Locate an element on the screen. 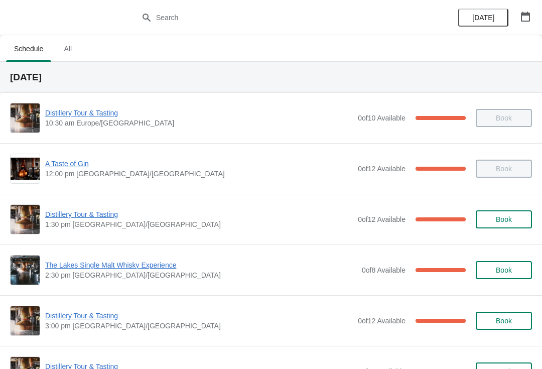 The width and height of the screenshot is (542, 369). span: Schedule is located at coordinates (29, 49).